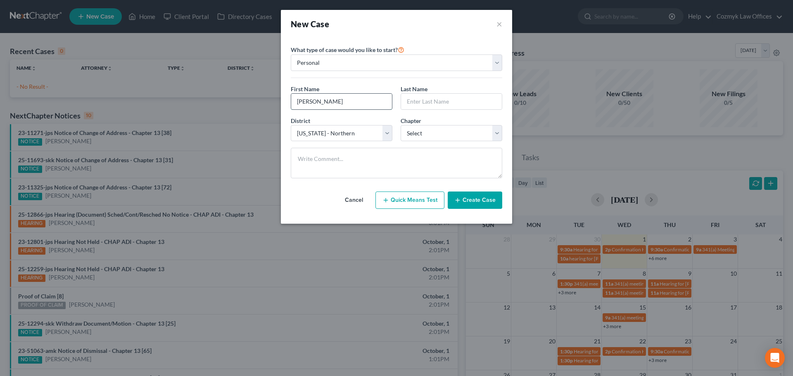  What do you see at coordinates (452, 102) in the screenshot?
I see `input: Enter Last Name` at bounding box center [452, 102].